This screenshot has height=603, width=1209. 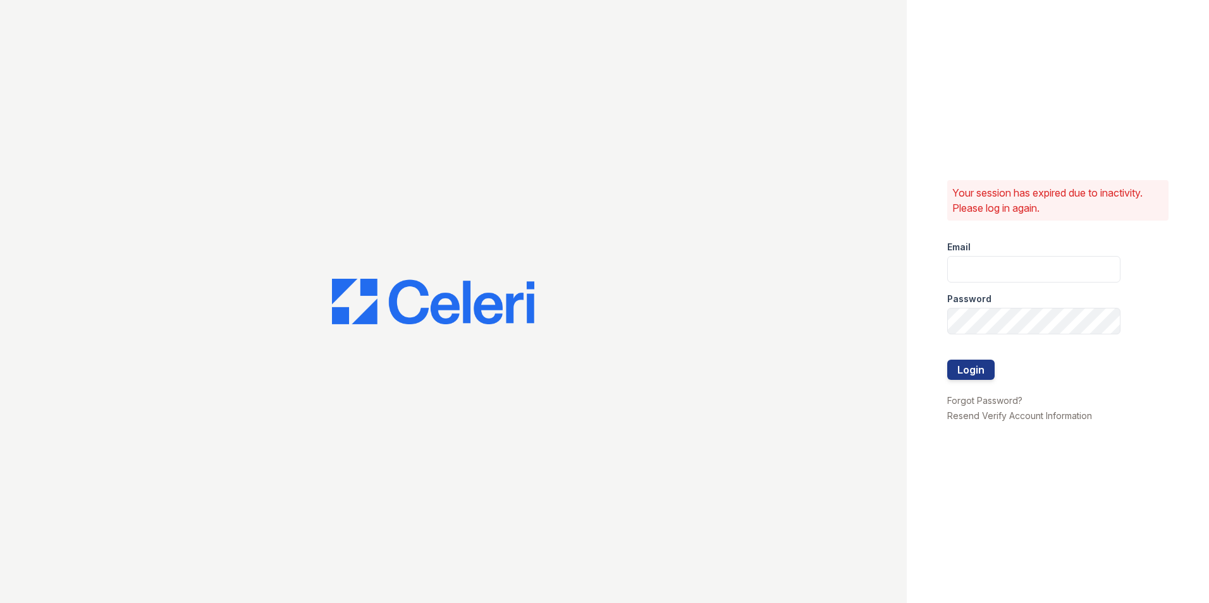 I want to click on label: Email, so click(x=959, y=247).